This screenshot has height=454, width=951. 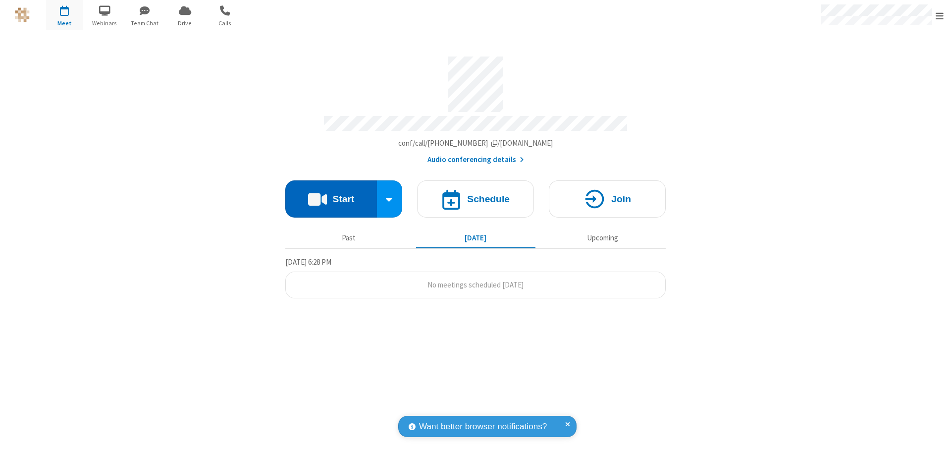 What do you see at coordinates (225, 23) in the screenshot?
I see `span: Calls` at bounding box center [225, 23].